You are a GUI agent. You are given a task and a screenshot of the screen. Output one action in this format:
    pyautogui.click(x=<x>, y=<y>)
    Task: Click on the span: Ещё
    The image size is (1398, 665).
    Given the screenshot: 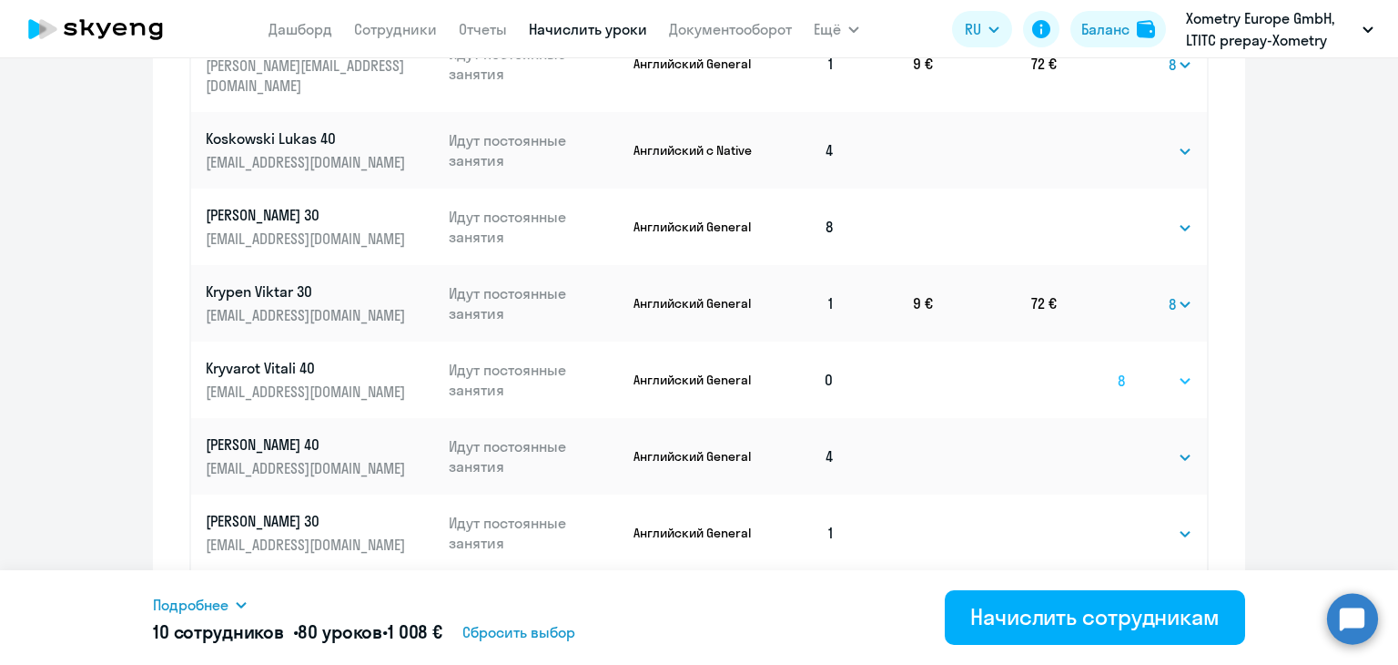 What is the action you would take?
    pyautogui.click(x=827, y=29)
    